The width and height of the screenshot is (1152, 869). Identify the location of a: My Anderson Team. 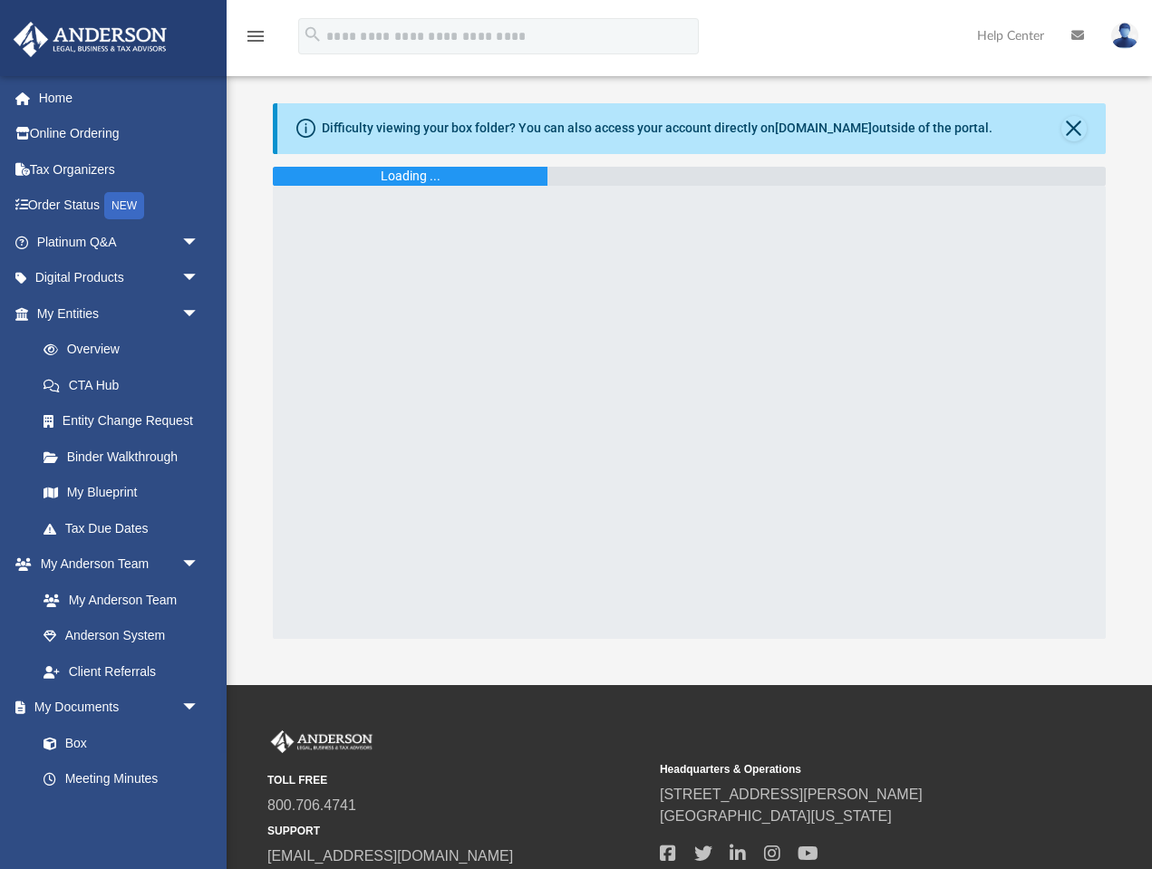
(117, 600).